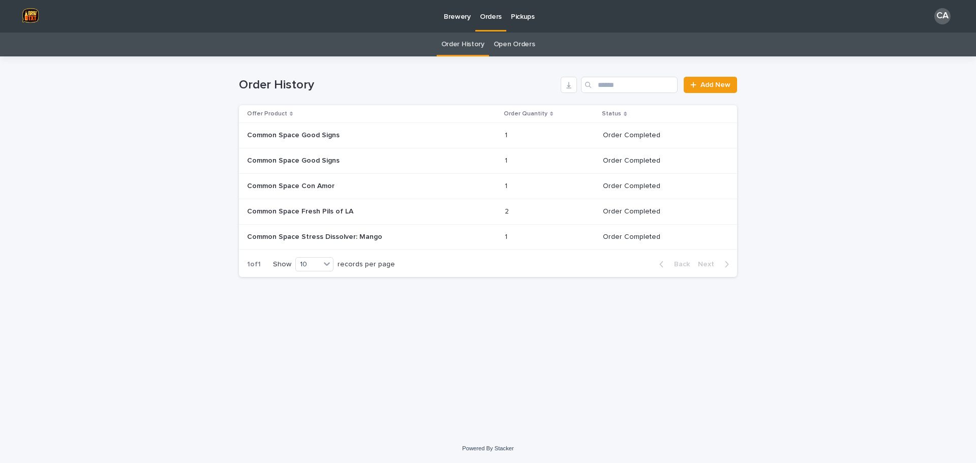 Image resolution: width=976 pixels, height=463 pixels. Describe the element at coordinates (292, 185) in the screenshot. I see `p: Common Space Con Amor` at that location.